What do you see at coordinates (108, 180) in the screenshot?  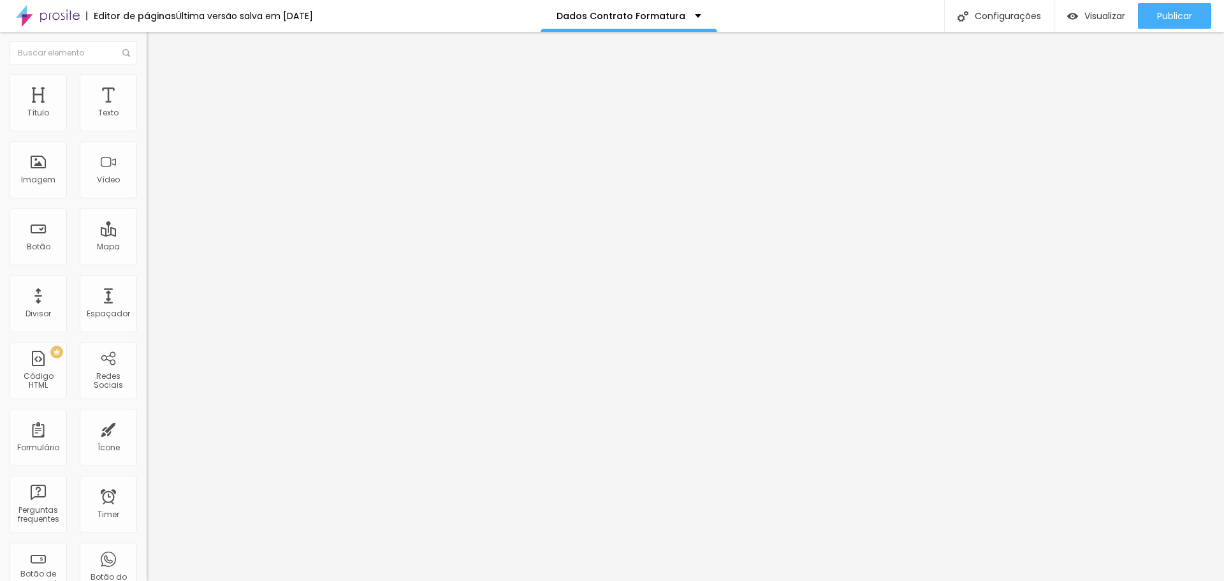 I see `div: Vídeo` at bounding box center [108, 180].